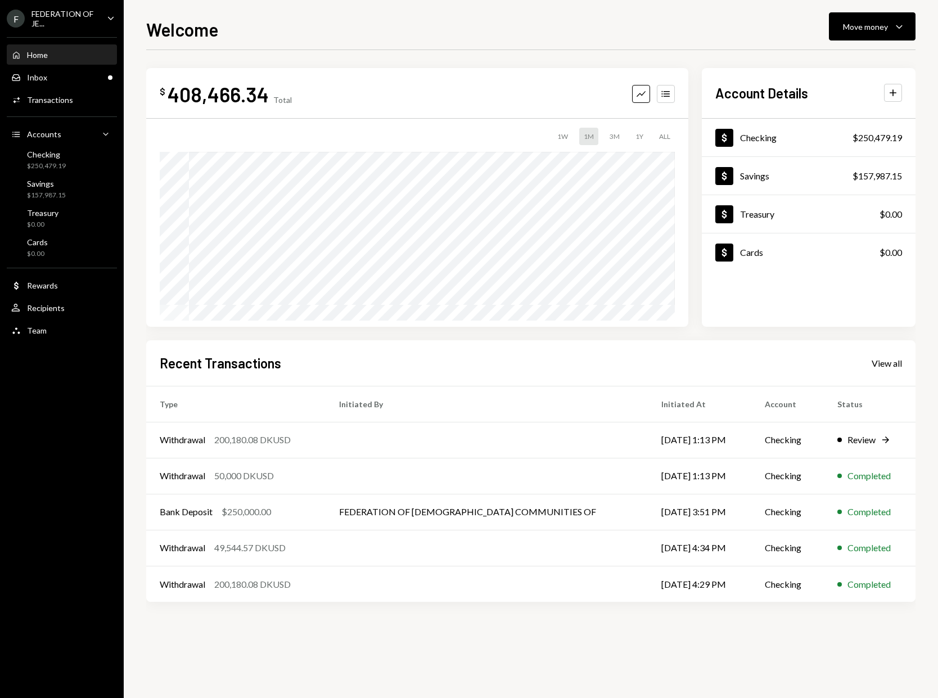 This screenshot has height=698, width=938. I want to click on div: 1Y, so click(639, 136).